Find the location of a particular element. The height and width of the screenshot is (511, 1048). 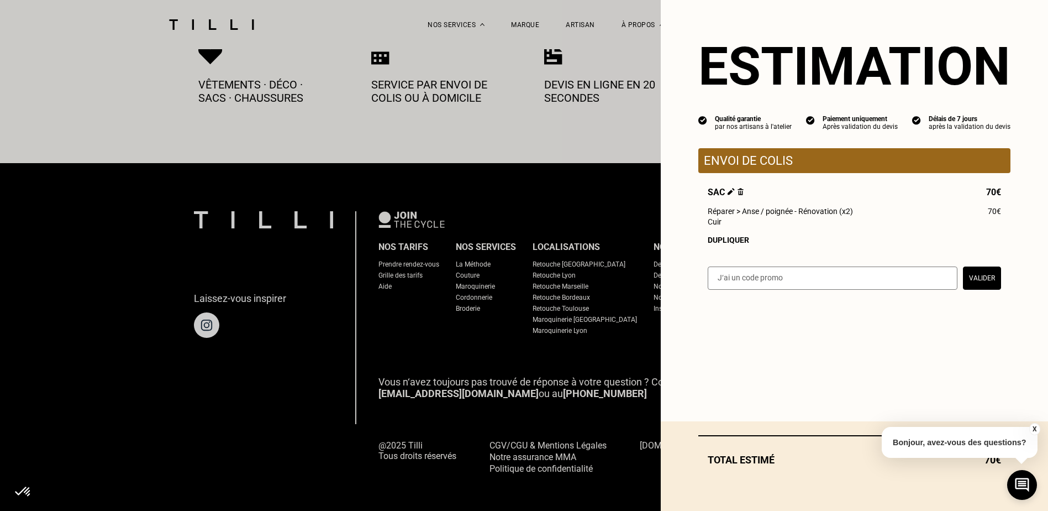

button: Valider is located at coordinates (982, 278).